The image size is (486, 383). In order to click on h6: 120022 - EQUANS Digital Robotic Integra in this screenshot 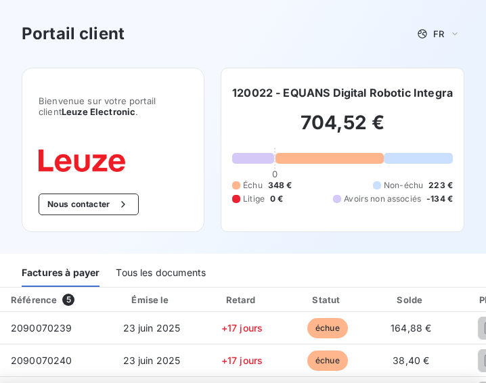, I will do `click(342, 93)`.